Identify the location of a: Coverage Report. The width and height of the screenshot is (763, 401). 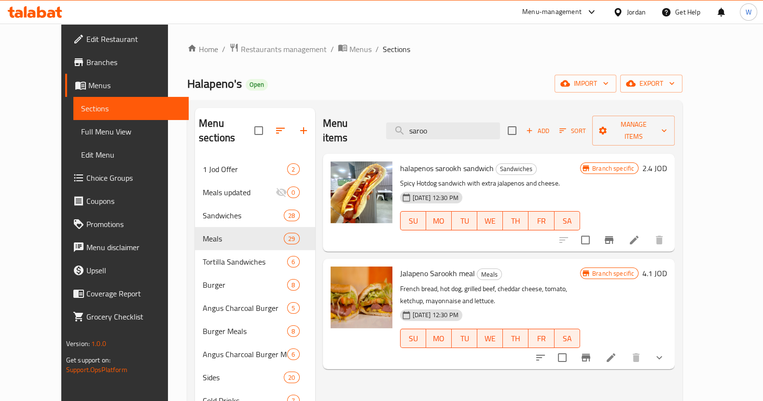
(127, 294).